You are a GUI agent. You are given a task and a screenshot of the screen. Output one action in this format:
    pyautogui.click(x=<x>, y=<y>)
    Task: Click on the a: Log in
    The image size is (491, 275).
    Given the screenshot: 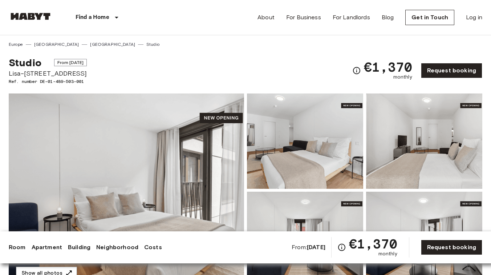 What is the action you would take?
    pyautogui.click(x=474, y=17)
    